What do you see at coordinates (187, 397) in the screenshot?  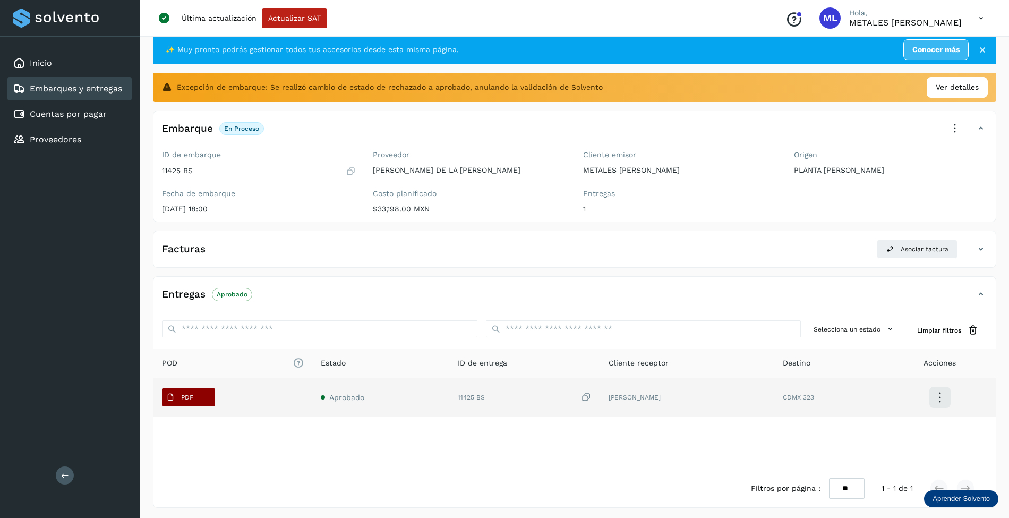 I see `p: PDF` at bounding box center [187, 397].